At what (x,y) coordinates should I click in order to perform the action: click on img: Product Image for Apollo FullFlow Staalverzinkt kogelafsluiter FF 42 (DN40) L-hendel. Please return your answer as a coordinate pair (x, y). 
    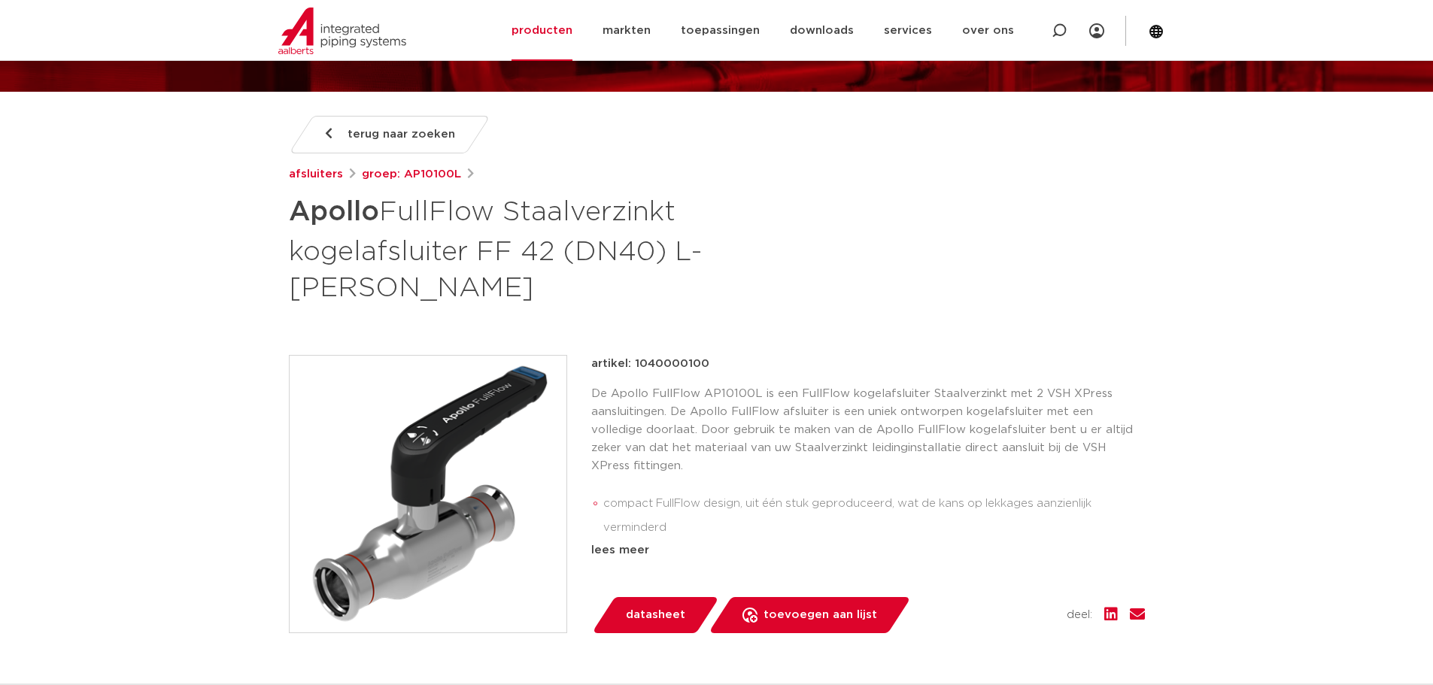
    Looking at the image, I should click on (428, 494).